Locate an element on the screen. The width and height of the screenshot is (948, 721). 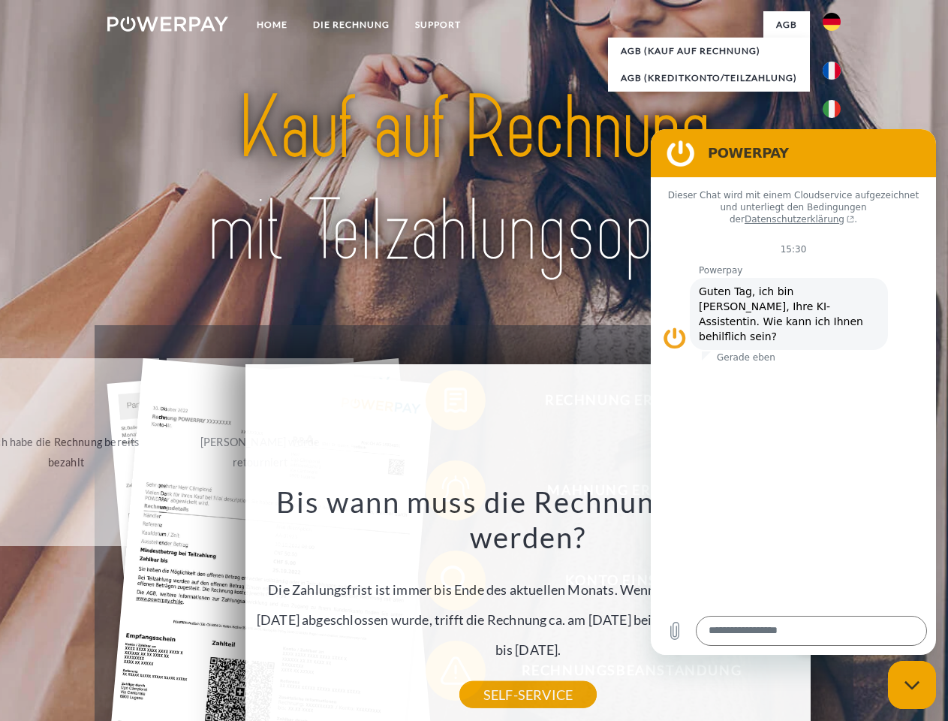
h2: POWERPAY is located at coordinates (164, 24).